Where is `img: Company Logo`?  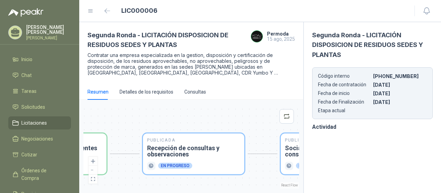
img: Company Logo is located at coordinates (257, 36).